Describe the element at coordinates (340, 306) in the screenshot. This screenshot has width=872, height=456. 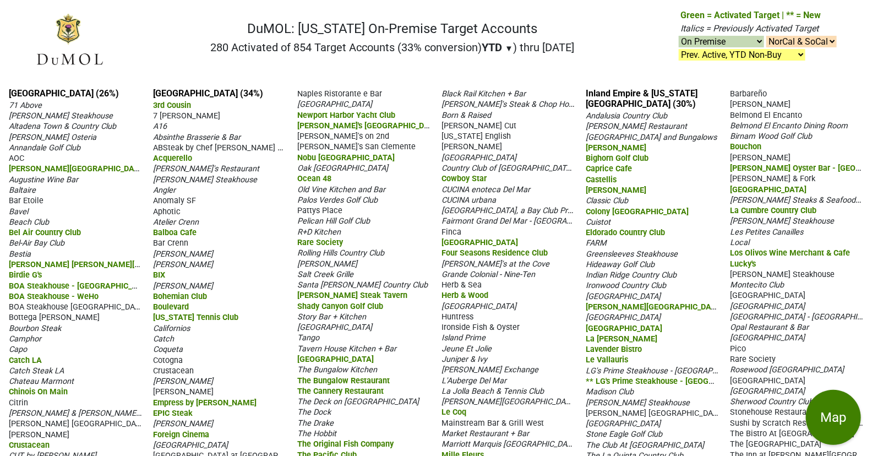
I see `span: Shady Canyon Golf Club` at that location.